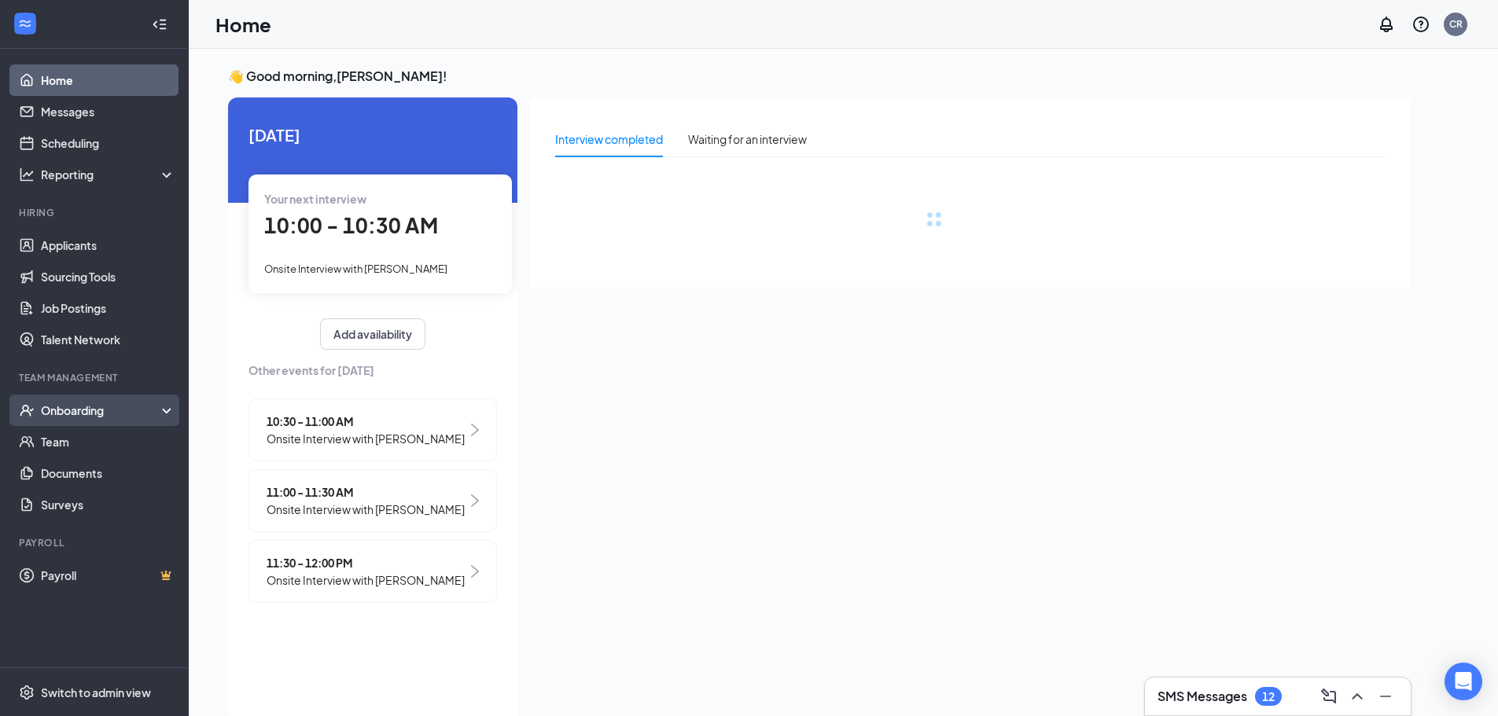  I want to click on div: Interview completed, so click(608, 139).